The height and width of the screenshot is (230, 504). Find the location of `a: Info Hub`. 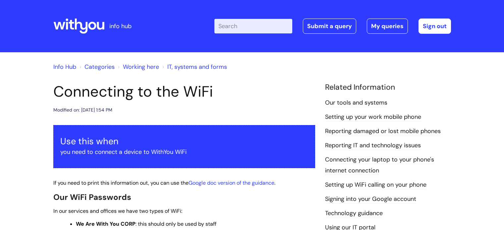

a: Info Hub is located at coordinates (65, 67).